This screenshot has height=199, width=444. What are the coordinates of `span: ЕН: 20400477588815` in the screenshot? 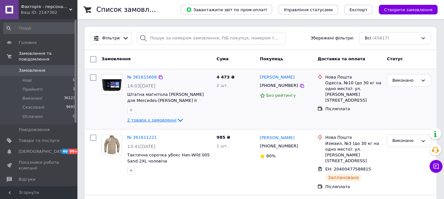 It's located at (348, 169).